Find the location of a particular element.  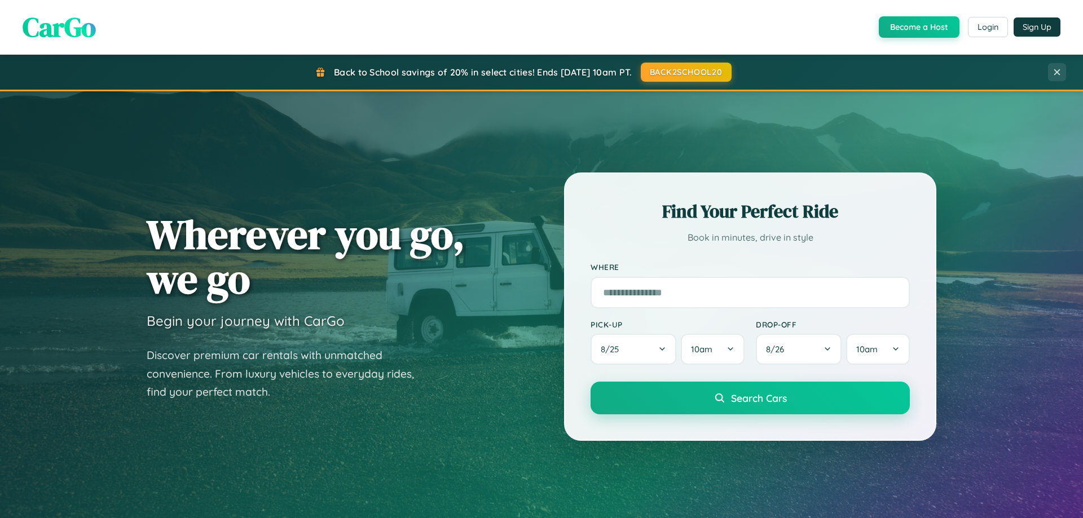

button: Become a Host is located at coordinates (919, 27).